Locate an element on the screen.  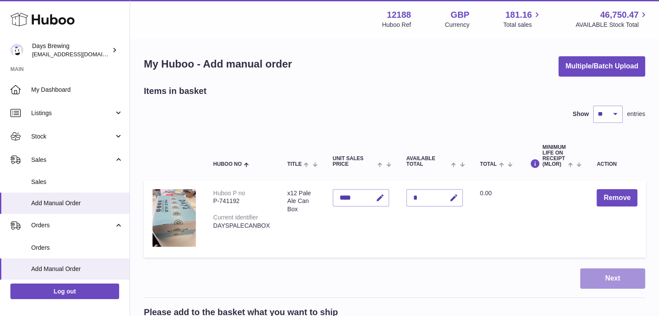
button: Next is located at coordinates (613, 279).